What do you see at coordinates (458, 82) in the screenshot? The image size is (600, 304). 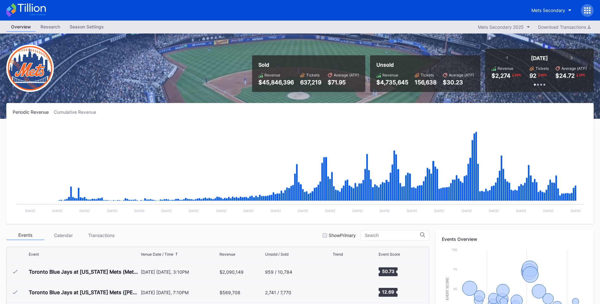 I see `div: $30.23` at bounding box center [458, 82].